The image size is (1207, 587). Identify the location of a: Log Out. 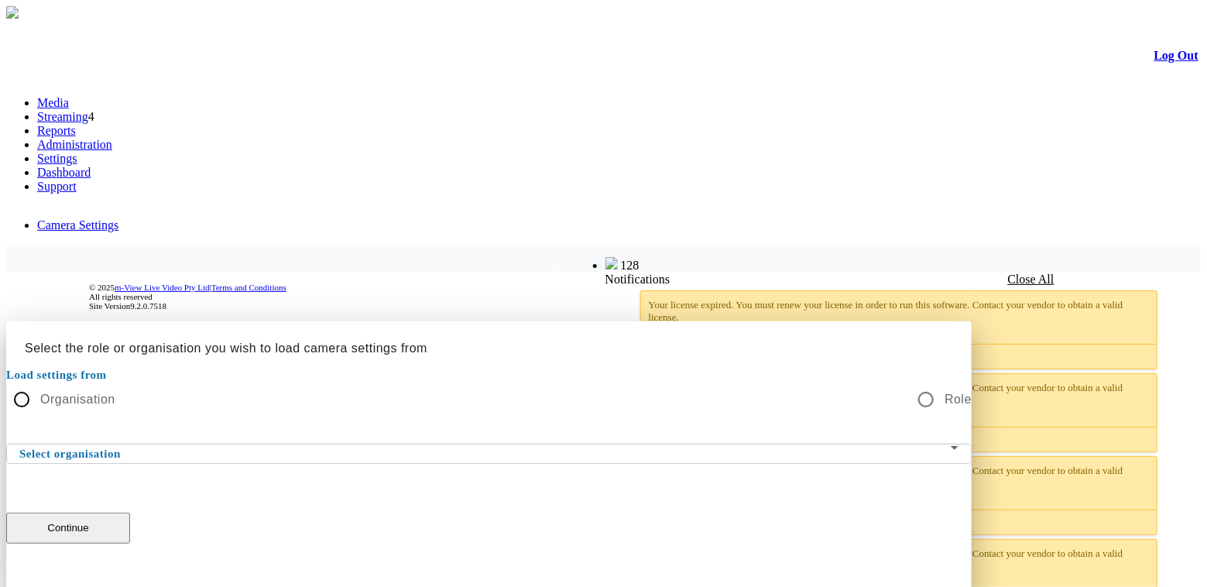
(1176, 55).